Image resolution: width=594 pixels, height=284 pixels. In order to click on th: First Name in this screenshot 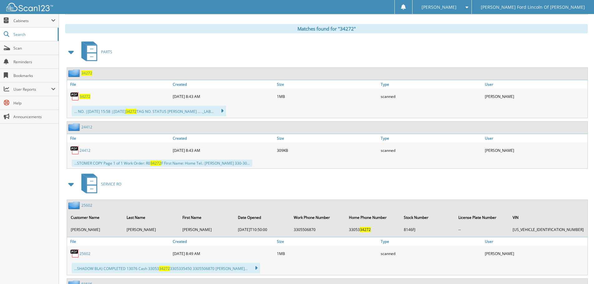, I will do `click(207, 217)`.